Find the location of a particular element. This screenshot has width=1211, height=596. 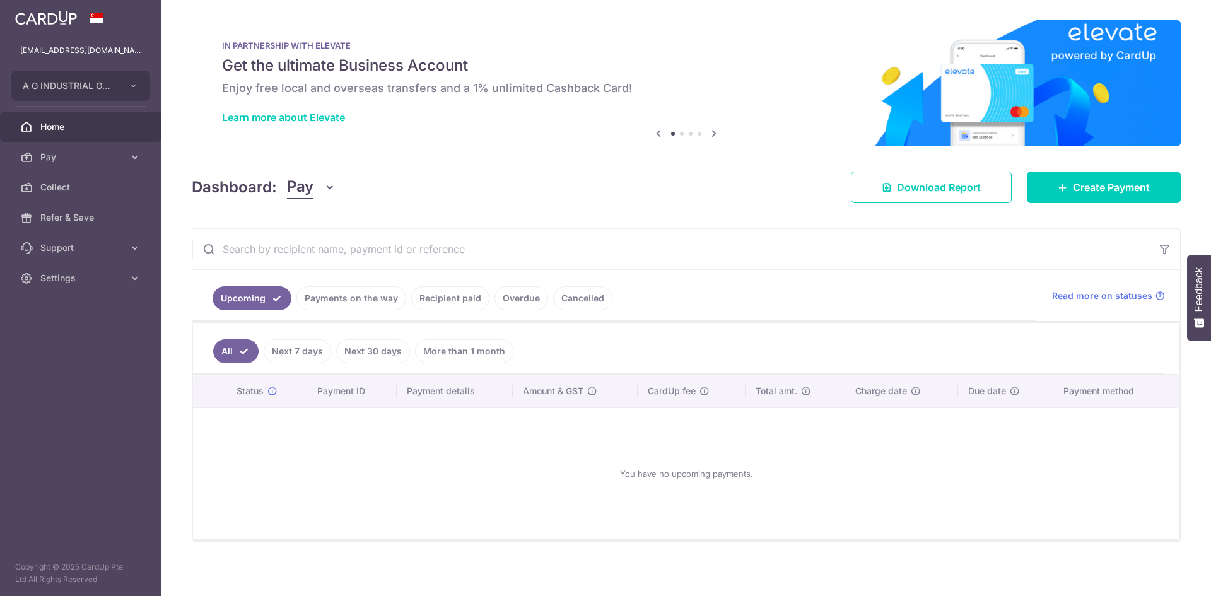

span: CardUp fee is located at coordinates (672, 391).